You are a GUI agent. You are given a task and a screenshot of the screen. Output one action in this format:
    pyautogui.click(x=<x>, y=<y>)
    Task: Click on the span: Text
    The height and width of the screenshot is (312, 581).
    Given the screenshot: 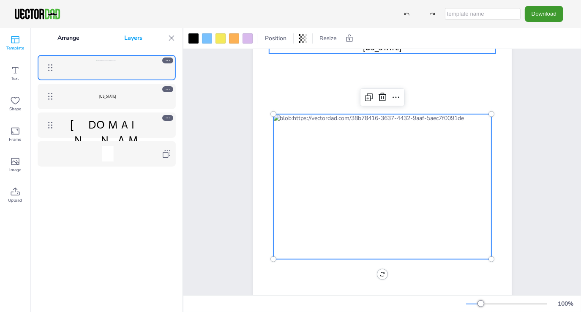 What is the action you would take?
    pyautogui.click(x=15, y=79)
    